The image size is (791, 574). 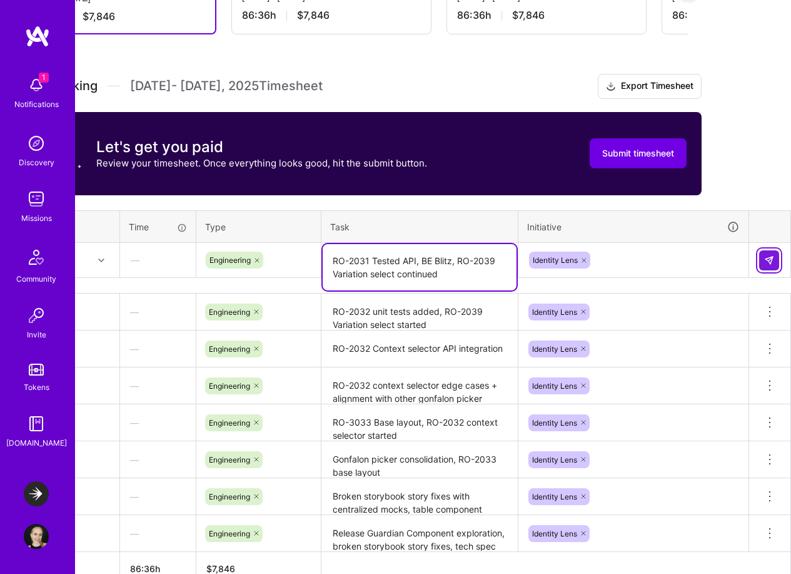 What do you see at coordinates (36, 199) in the screenshot?
I see `img: teamwork` at bounding box center [36, 199].